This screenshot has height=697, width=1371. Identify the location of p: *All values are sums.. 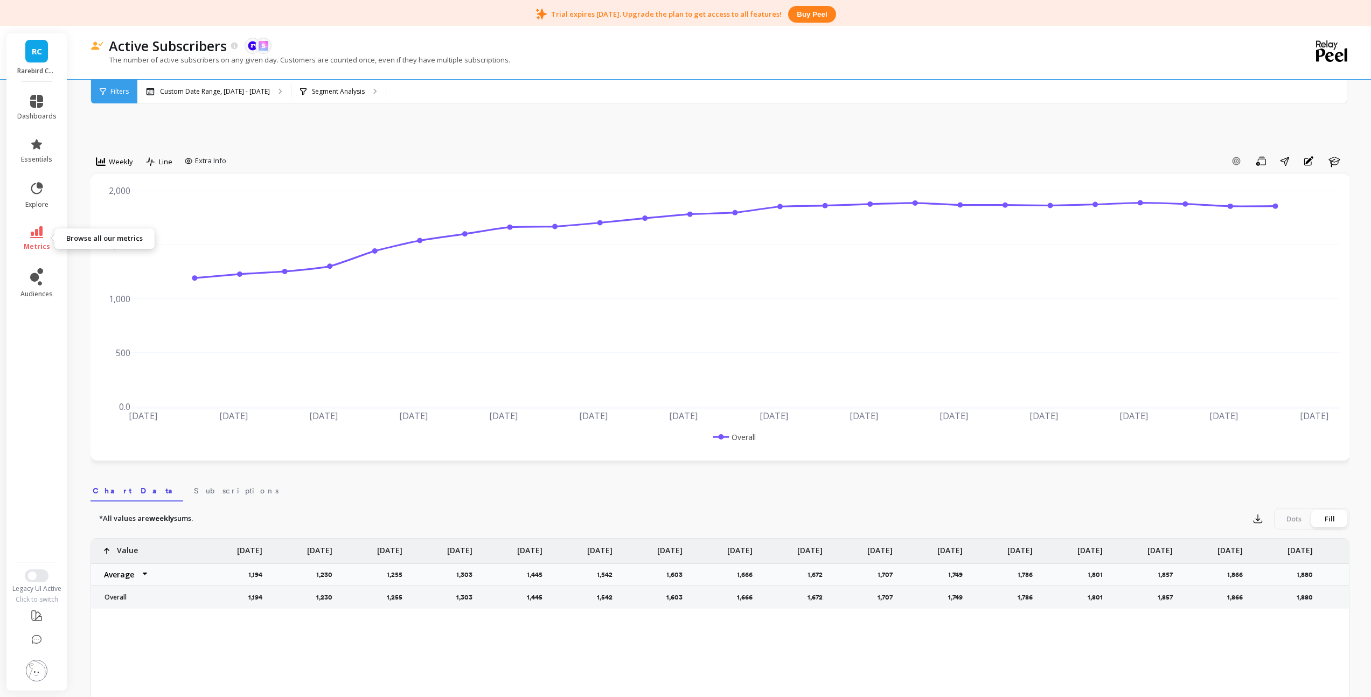
(146, 519).